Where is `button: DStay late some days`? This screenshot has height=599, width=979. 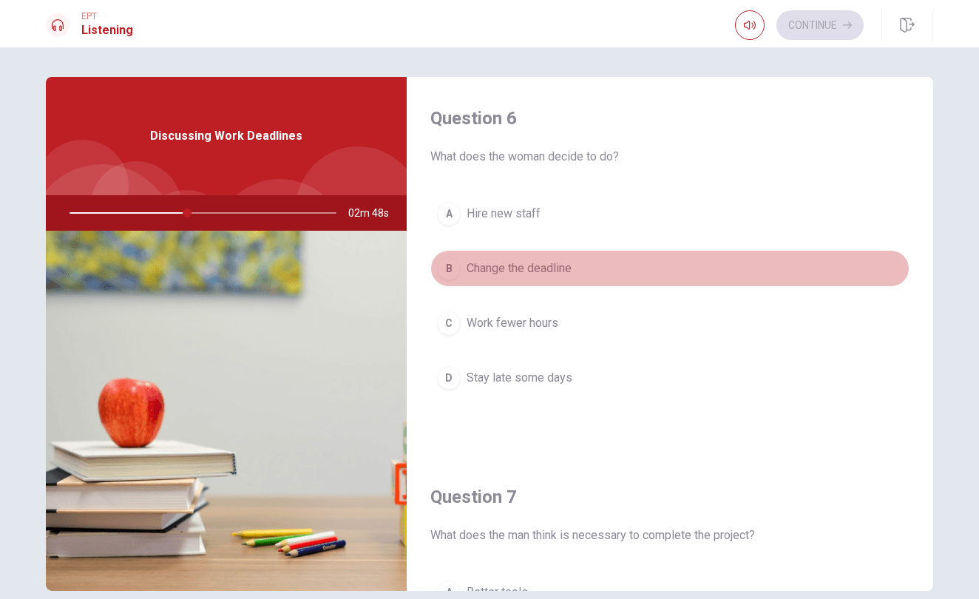 button: DStay late some days is located at coordinates (670, 378).